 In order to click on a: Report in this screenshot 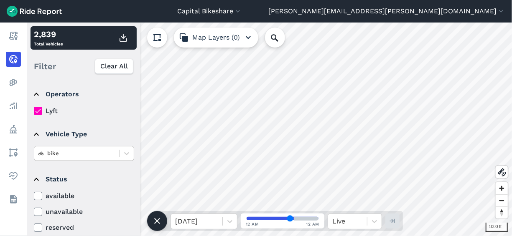, I will do `click(13, 36)`.